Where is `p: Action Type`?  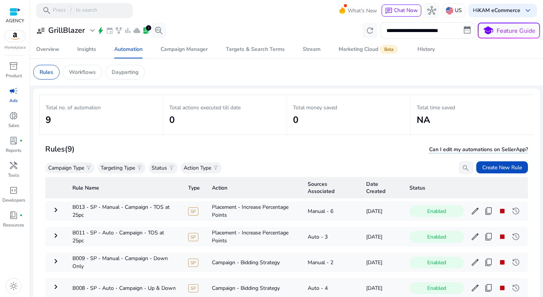 p: Action Type is located at coordinates (197, 168).